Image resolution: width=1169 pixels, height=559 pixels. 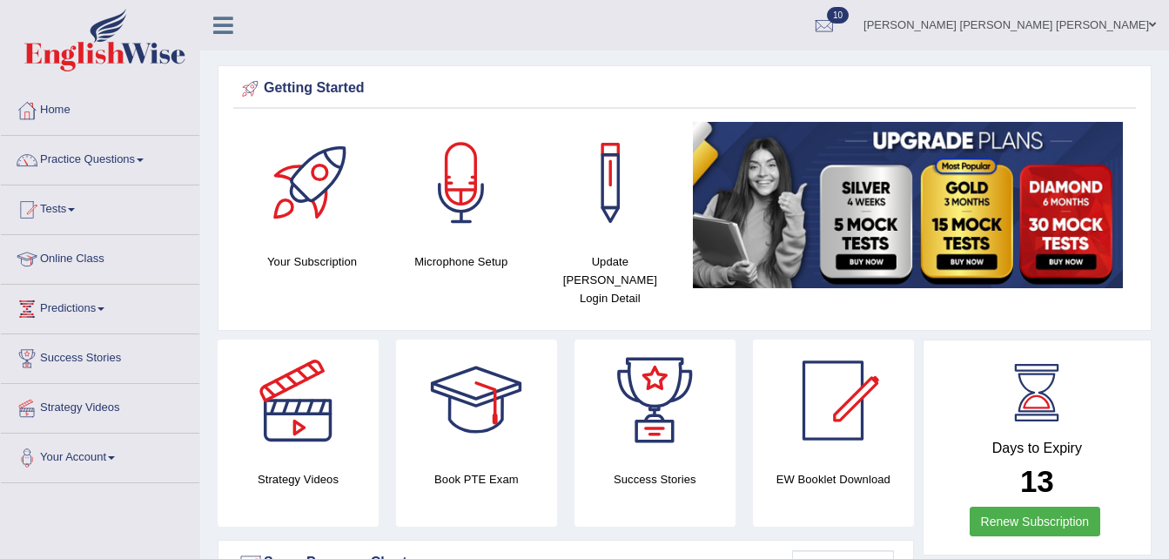 What do you see at coordinates (684, 89) in the screenshot?
I see `div: Getting Started` at bounding box center [684, 89].